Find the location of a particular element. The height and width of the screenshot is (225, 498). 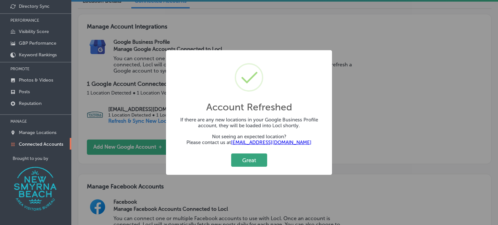

p: Connected Accounts is located at coordinates (41, 144).